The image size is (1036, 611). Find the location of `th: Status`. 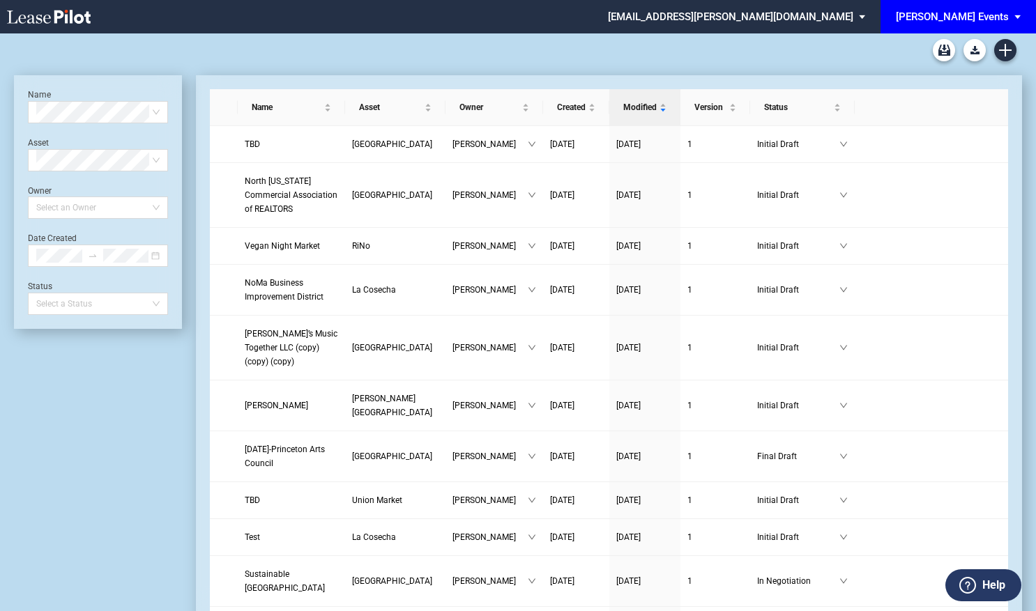

th: Status is located at coordinates (802, 107).